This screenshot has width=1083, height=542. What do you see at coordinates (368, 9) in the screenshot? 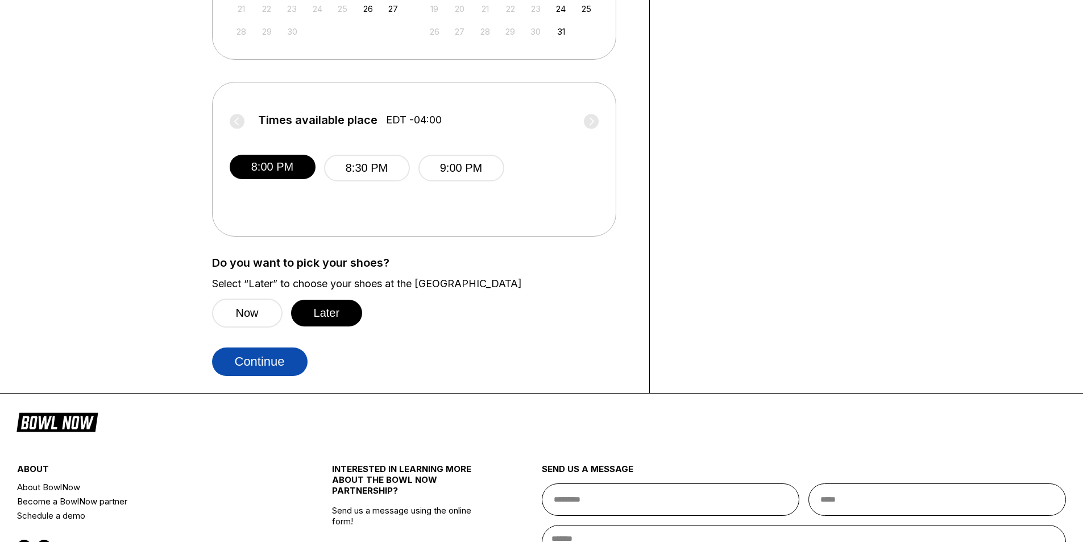
I see `div: Choose Friday, September 26th, 2025` at bounding box center [368, 9].